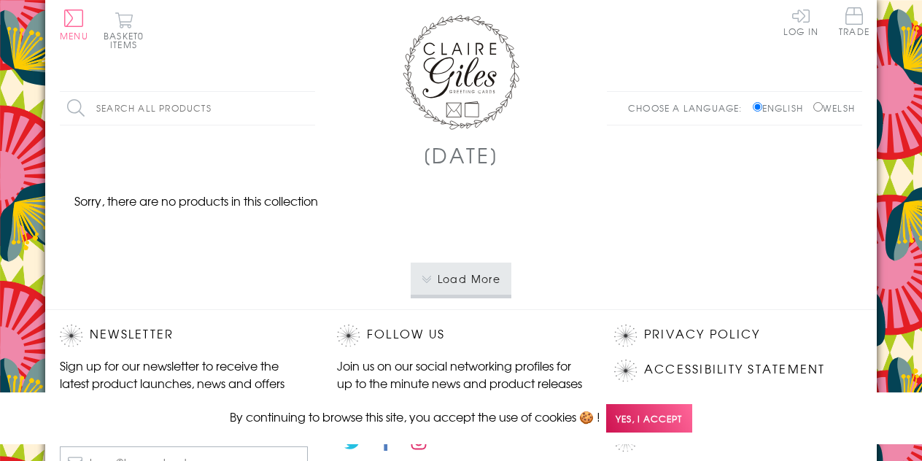 The image size is (922, 461). What do you see at coordinates (854, 23) in the screenshot?
I see `a: Trade` at bounding box center [854, 23].